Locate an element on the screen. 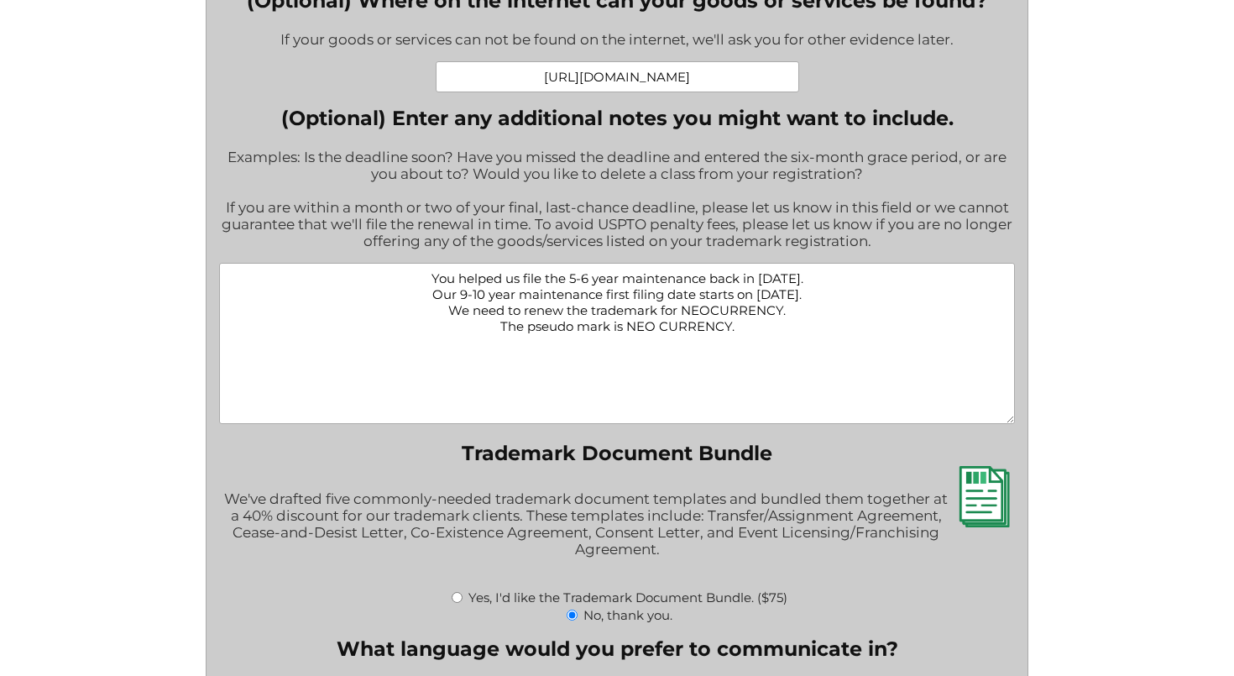 The image size is (1234, 676). label: (Optional) Enter any additional notes you might want to include. is located at coordinates (616, 118).